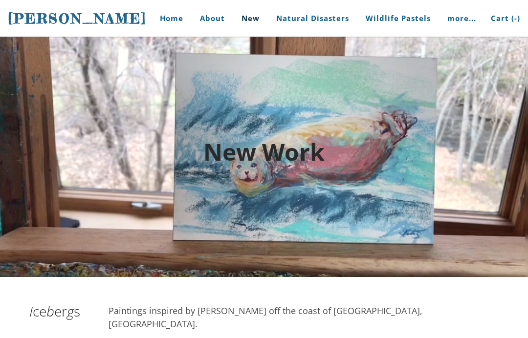  I want to click on em: b, so click(50, 312).